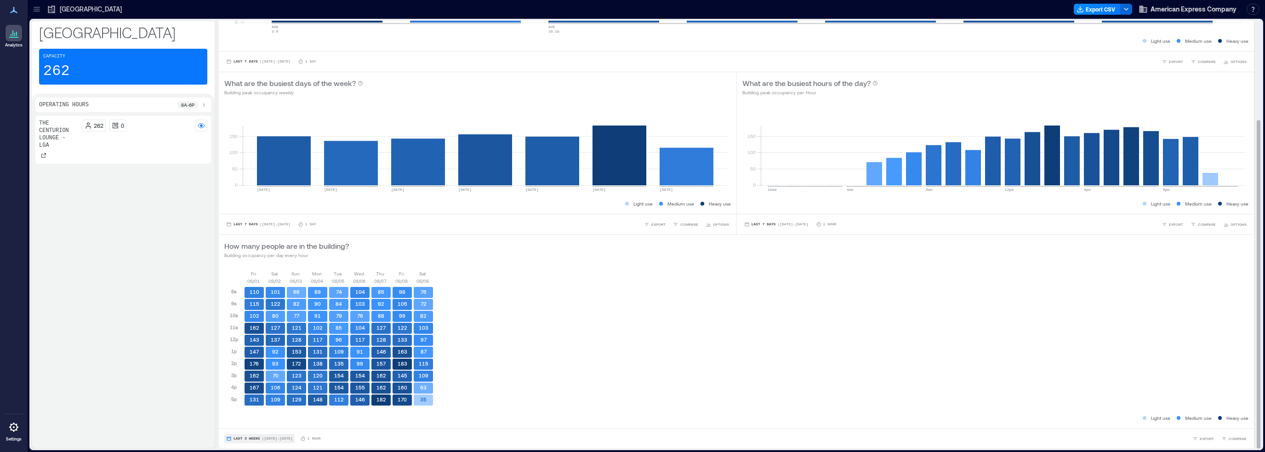  What do you see at coordinates (422, 281) in the screenshot?
I see `p: 08/09` at bounding box center [422, 281].